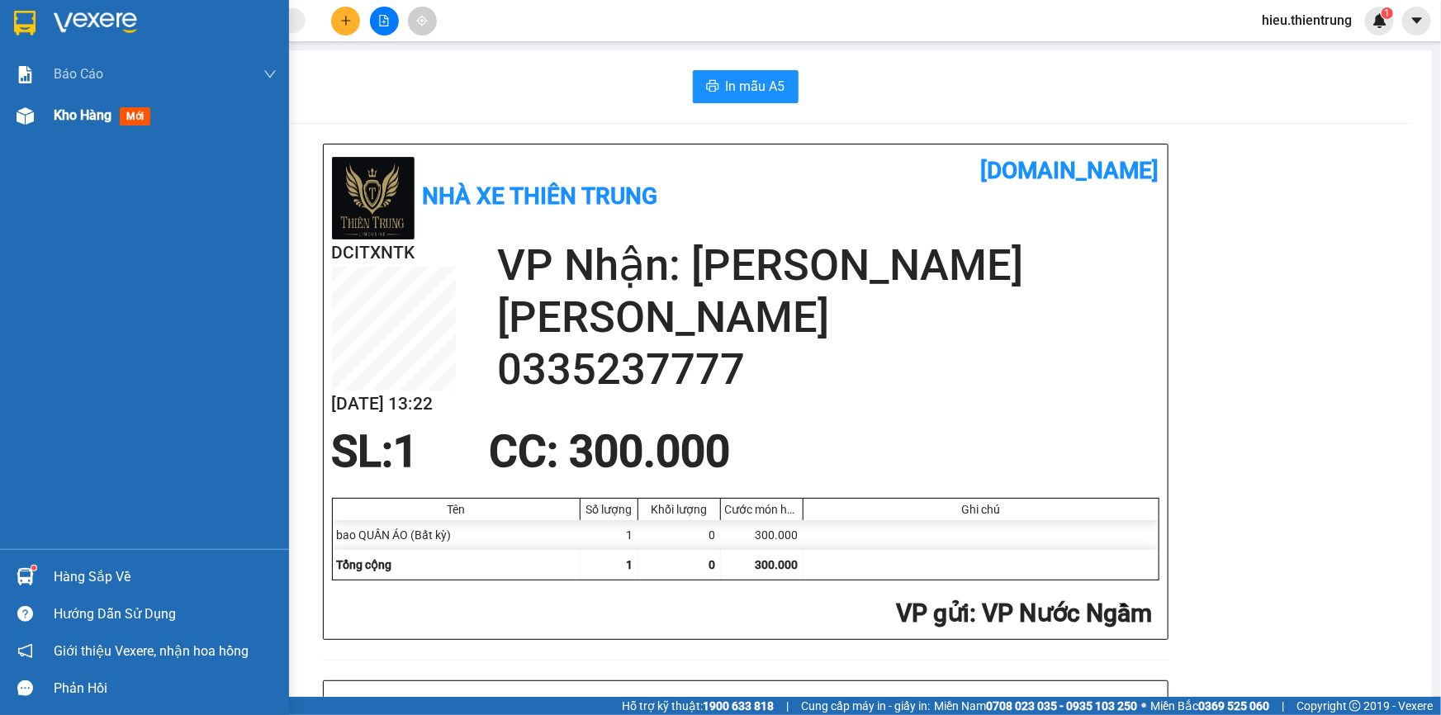 This screenshot has height=715, width=1441. I want to click on div: CC : 300.000, so click(609, 452).